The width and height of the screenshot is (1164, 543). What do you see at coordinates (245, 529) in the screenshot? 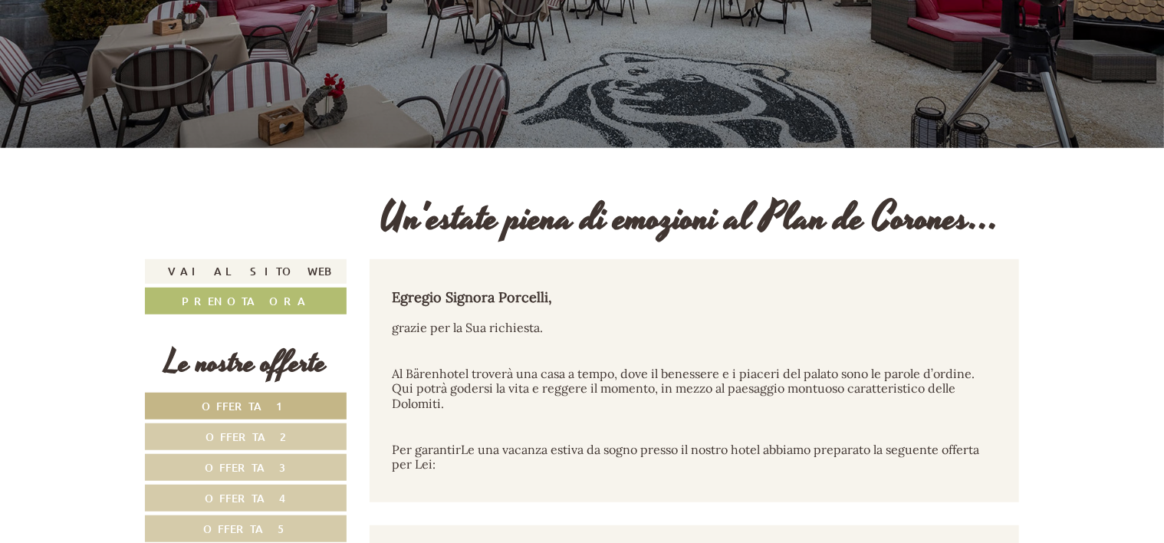
I see `span: Offerta 5` at bounding box center [245, 529].